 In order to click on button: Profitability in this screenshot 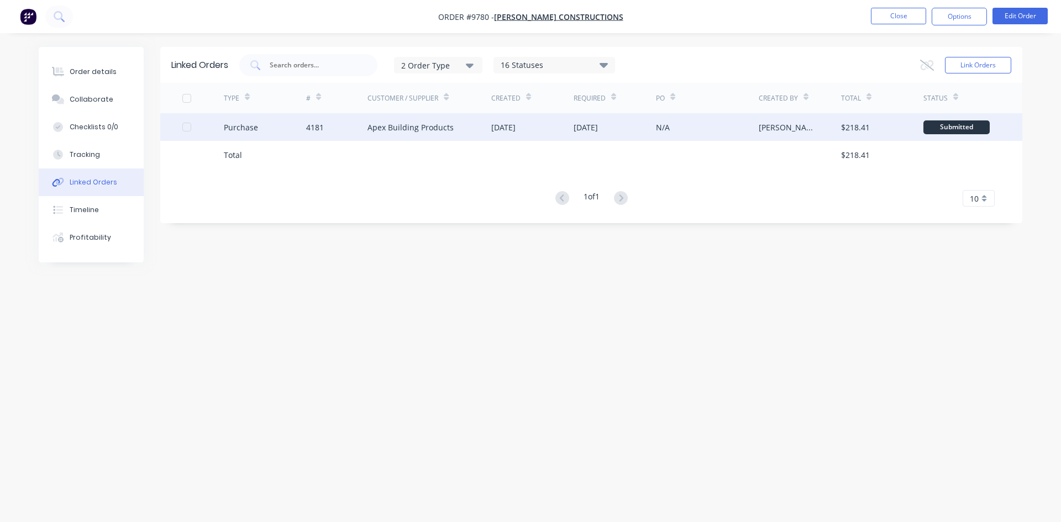, I will do `click(91, 238)`.